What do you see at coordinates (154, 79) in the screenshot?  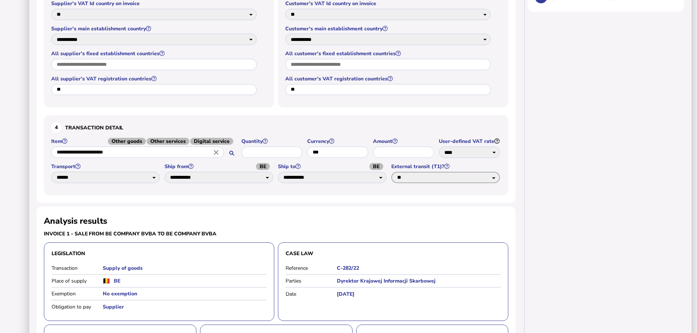 I see `label: All supplier's VAT registration countries` at bounding box center [154, 79].